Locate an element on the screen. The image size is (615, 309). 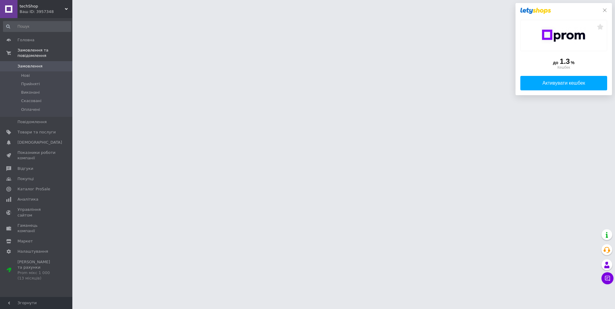
div: Prom мікс 1 000 (13 місяців) is located at coordinates (36, 276).